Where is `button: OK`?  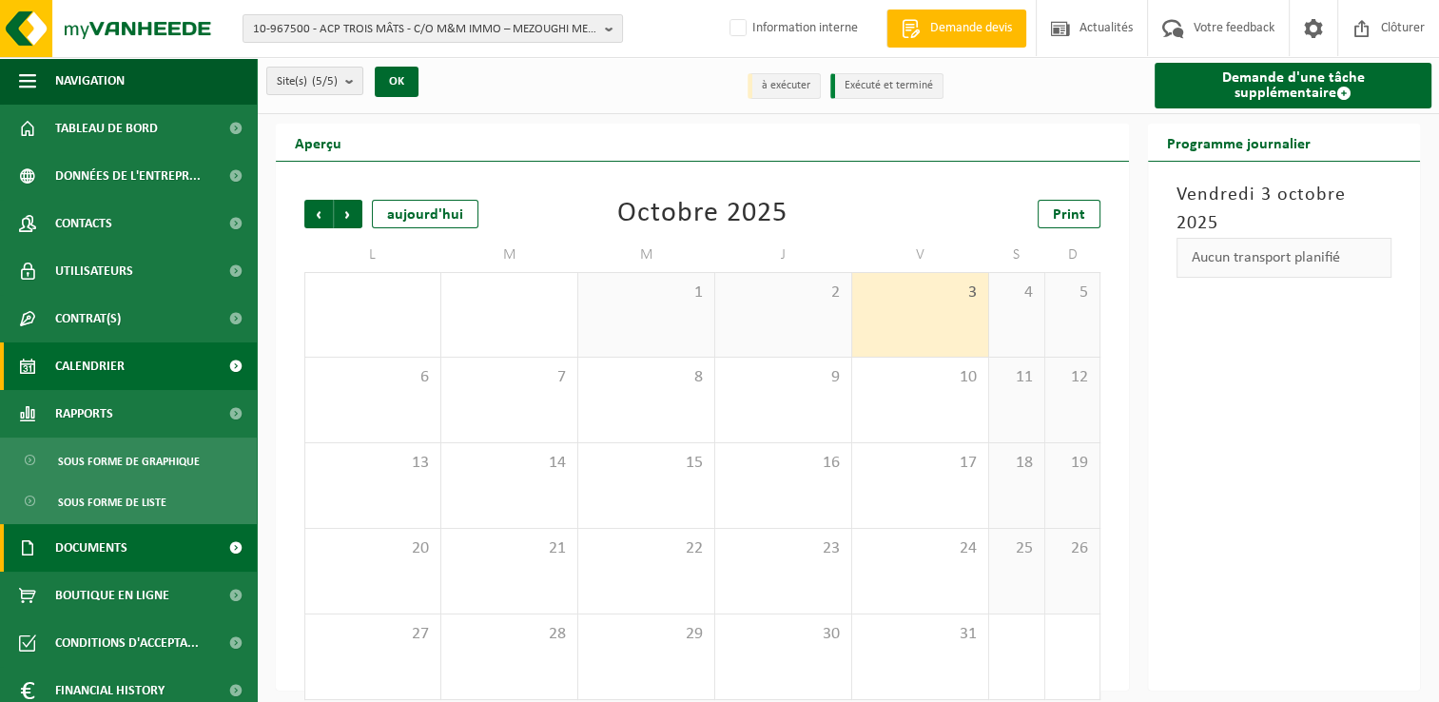 button: OK is located at coordinates (397, 82).